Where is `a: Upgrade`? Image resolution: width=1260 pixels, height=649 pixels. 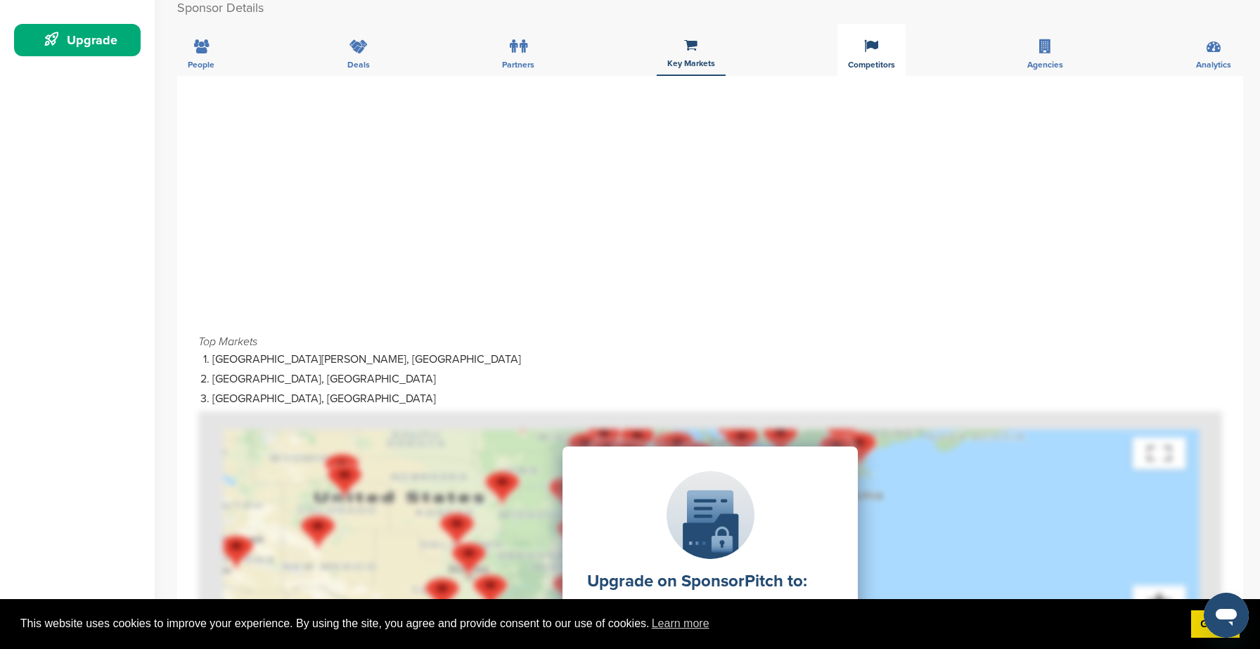
a: Upgrade is located at coordinates (77, 40).